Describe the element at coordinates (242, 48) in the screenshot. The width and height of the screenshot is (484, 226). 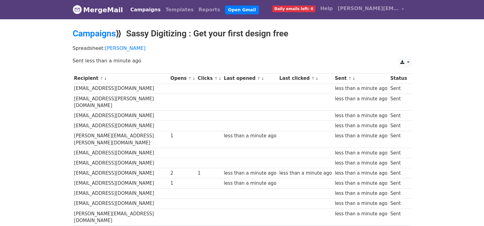
I see `p: Spreadsheet:` at that location.